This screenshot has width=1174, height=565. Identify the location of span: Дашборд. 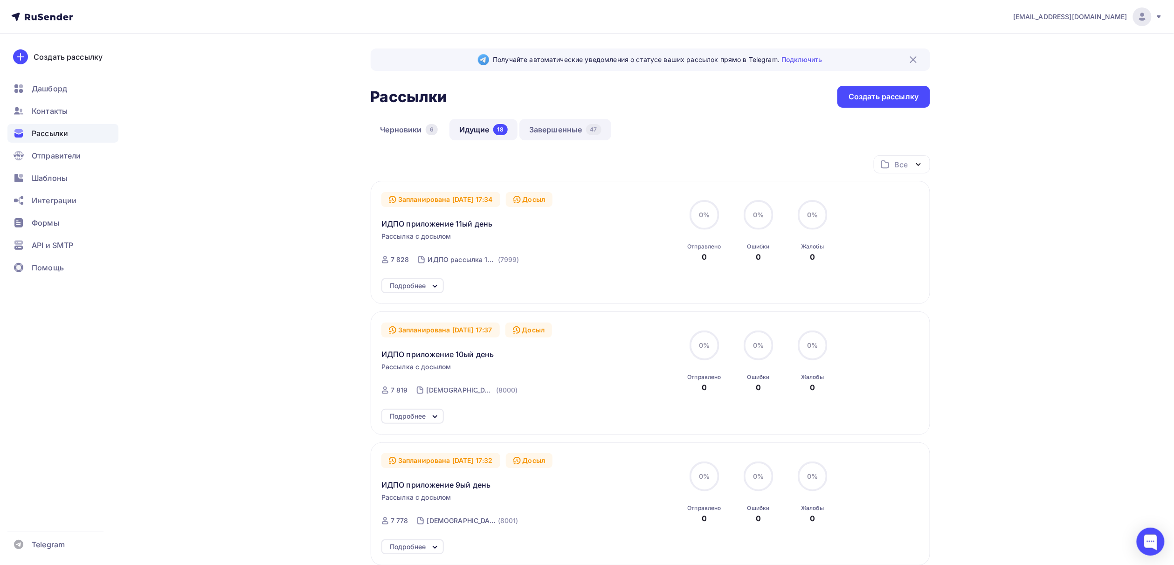
(49, 89).